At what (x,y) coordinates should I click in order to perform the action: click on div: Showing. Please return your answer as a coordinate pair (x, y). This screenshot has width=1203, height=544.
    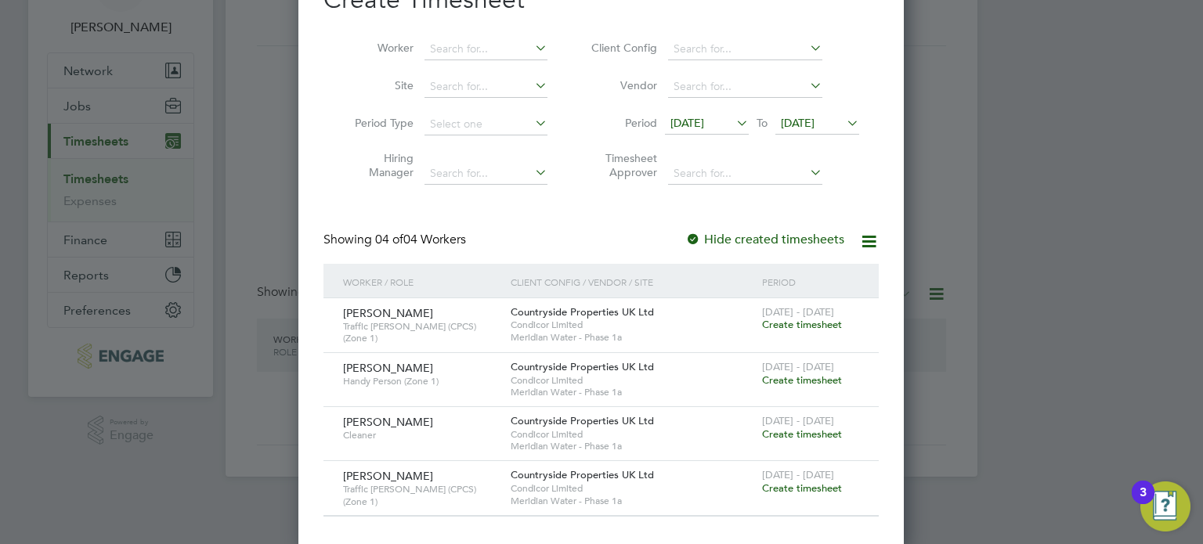
    Looking at the image, I should click on (396, 240).